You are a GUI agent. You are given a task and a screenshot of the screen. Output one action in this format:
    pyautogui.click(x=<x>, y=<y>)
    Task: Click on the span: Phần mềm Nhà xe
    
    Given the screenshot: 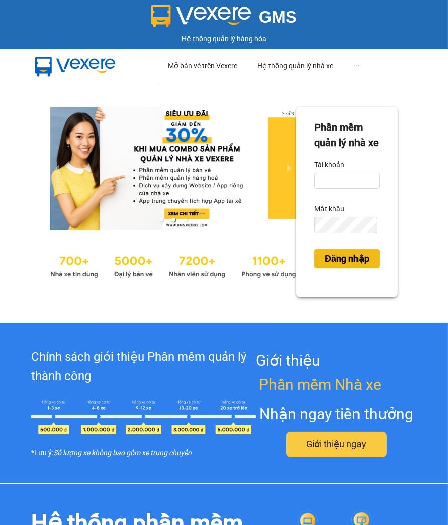 What is the action you would take?
    pyautogui.click(x=320, y=384)
    